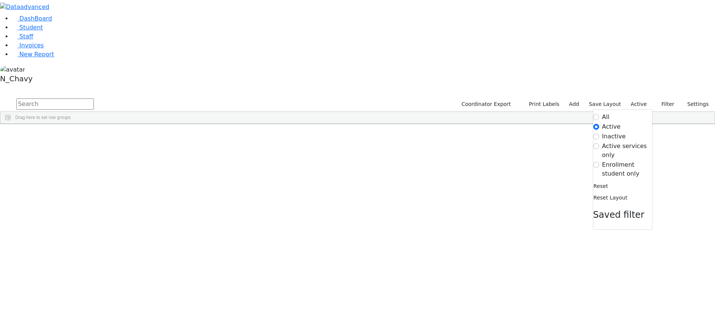 This screenshot has height=333, width=715. I want to click on button: Settings, so click(695, 104).